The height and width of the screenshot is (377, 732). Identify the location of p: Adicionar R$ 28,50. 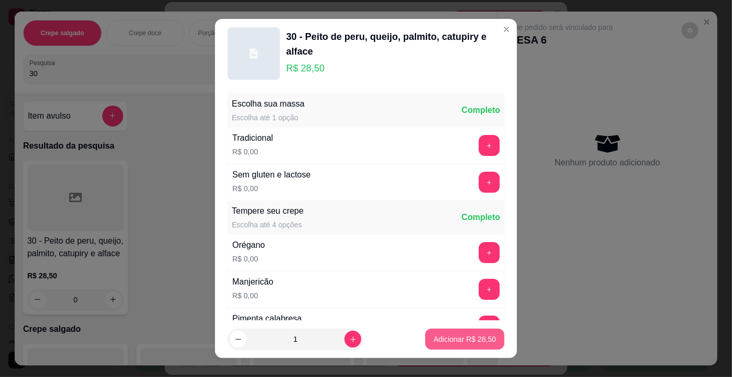
(465, 339).